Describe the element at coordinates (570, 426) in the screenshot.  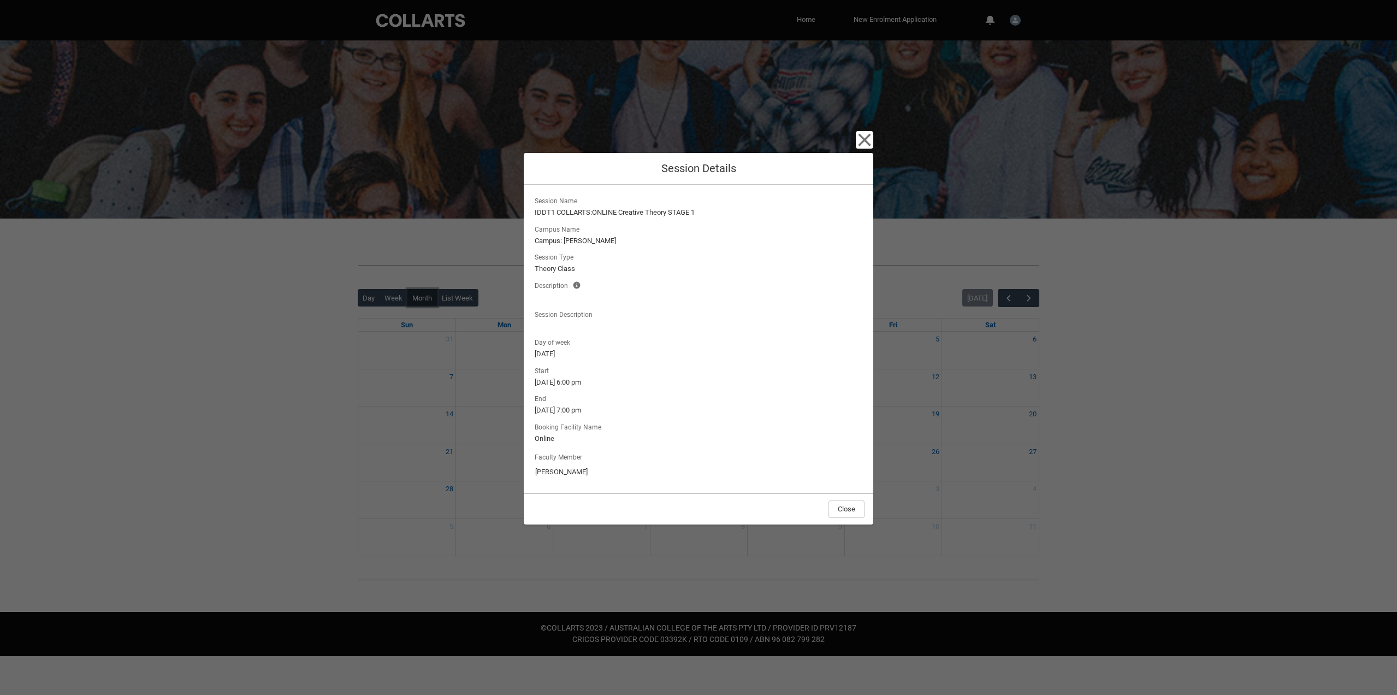
I see `span: Booking Facility Name` at that location.